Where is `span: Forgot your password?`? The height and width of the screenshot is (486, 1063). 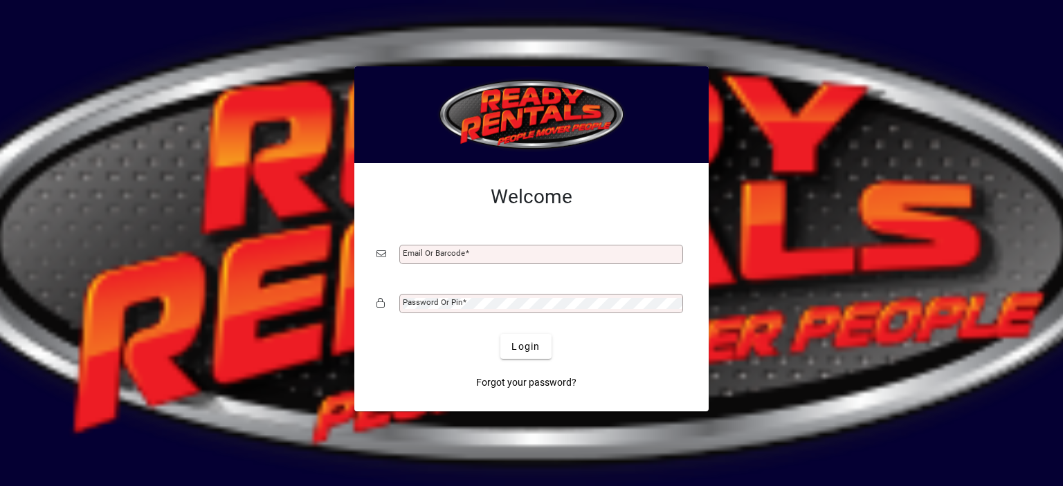
span: Forgot your password? is located at coordinates (526, 383).